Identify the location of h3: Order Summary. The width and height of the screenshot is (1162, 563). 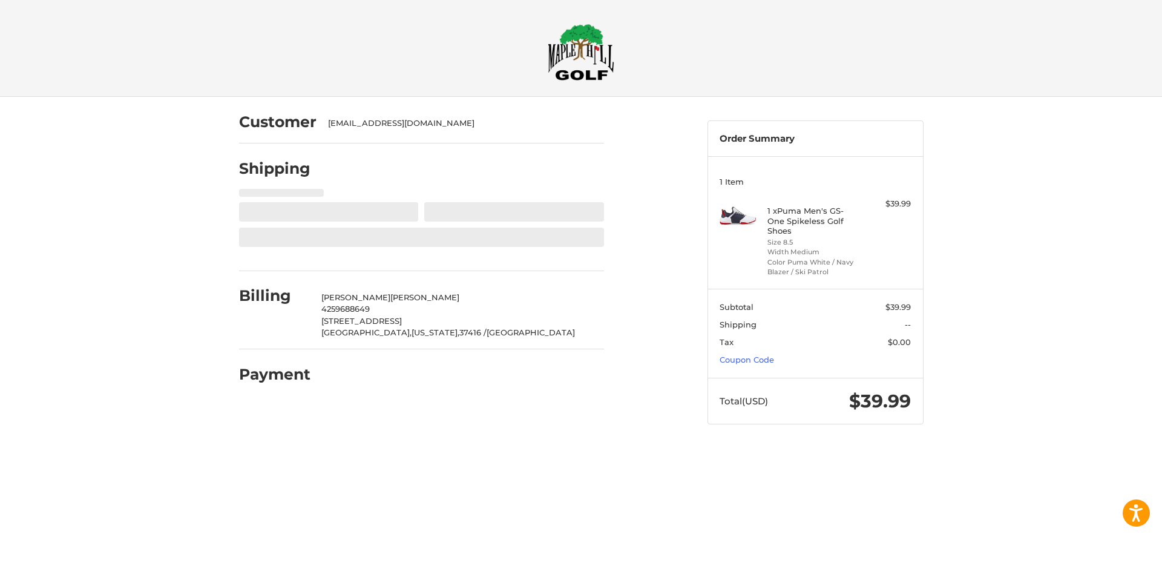
(815, 139).